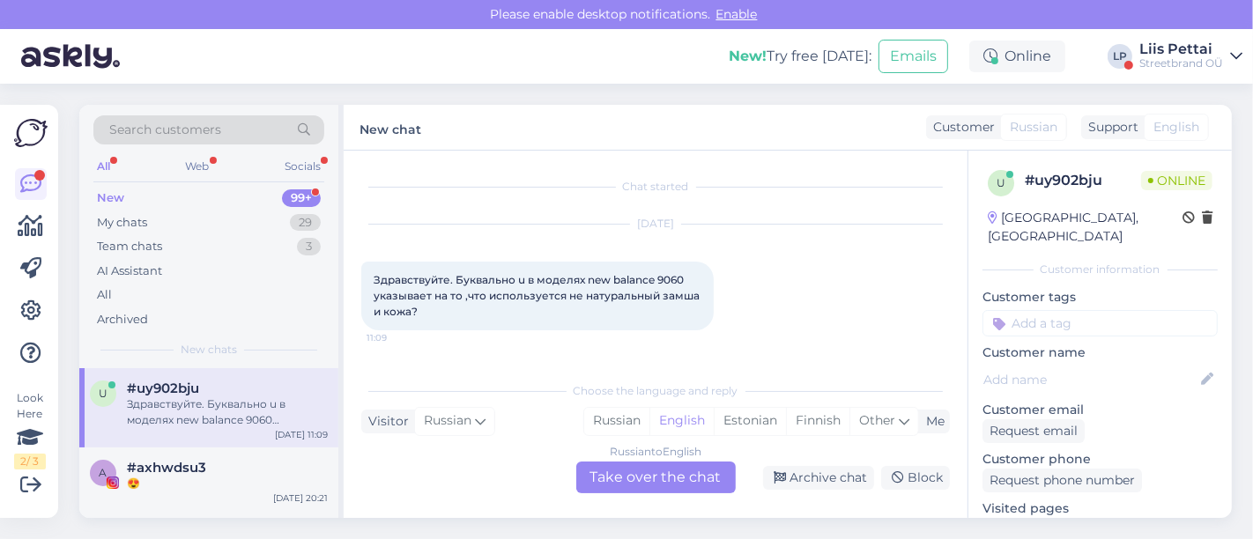  What do you see at coordinates (305, 223) in the screenshot?
I see `div: 29` at bounding box center [305, 223].